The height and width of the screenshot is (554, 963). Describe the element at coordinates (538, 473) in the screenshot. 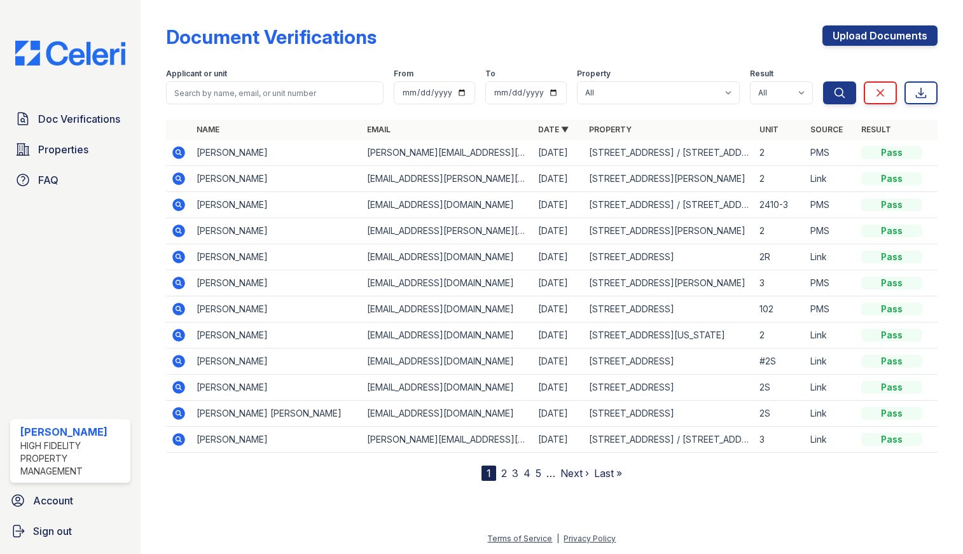

I see `a: 5` at that location.